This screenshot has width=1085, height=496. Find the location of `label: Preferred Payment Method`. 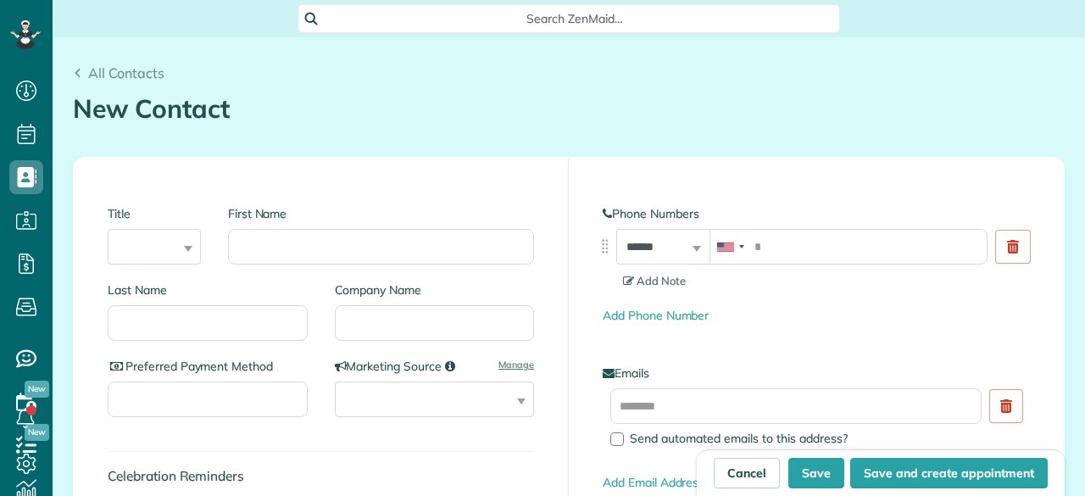

label: Preferred Payment Method is located at coordinates (208, 366).